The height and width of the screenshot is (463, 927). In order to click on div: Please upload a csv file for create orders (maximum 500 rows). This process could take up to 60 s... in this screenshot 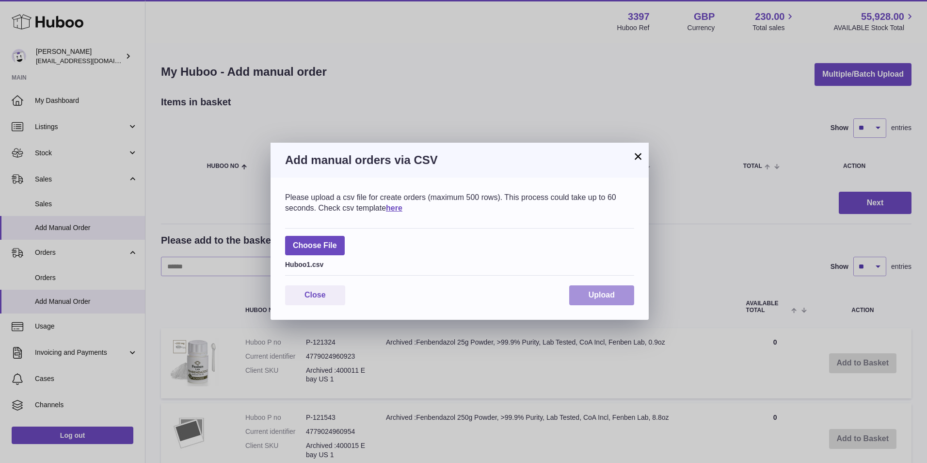, I will do `click(460, 202)`.